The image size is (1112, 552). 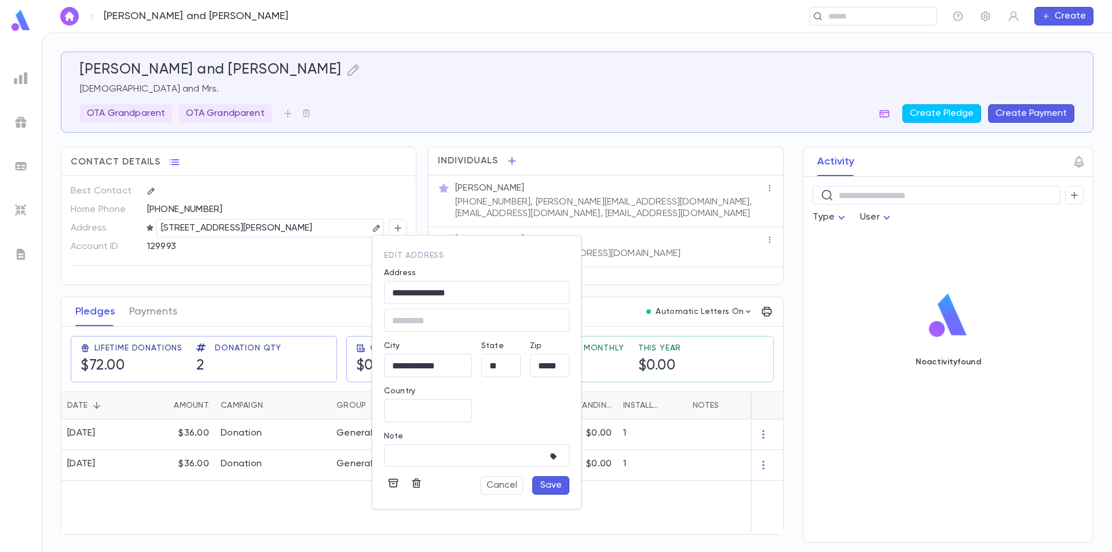 I want to click on label: Note, so click(x=394, y=436).